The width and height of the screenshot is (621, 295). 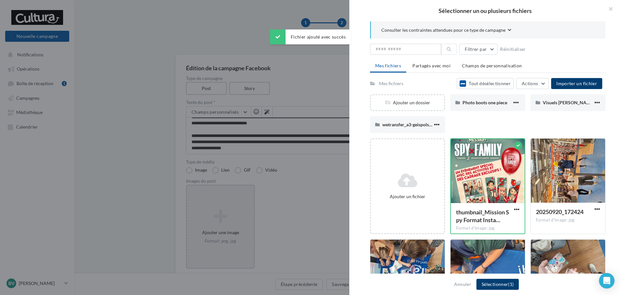 I want to click on span: Actions, so click(x=530, y=83).